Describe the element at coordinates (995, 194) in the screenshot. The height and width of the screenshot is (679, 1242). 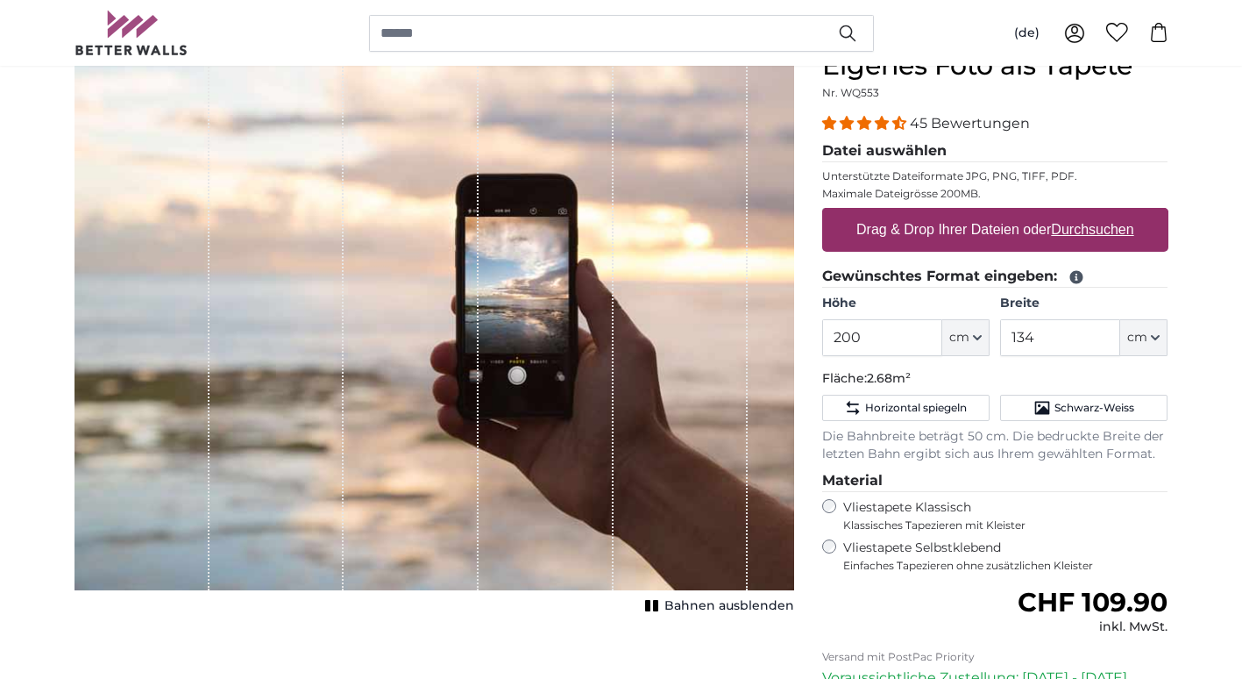
I see `p: Maximale Dateigrösse 200MB.` at that location.